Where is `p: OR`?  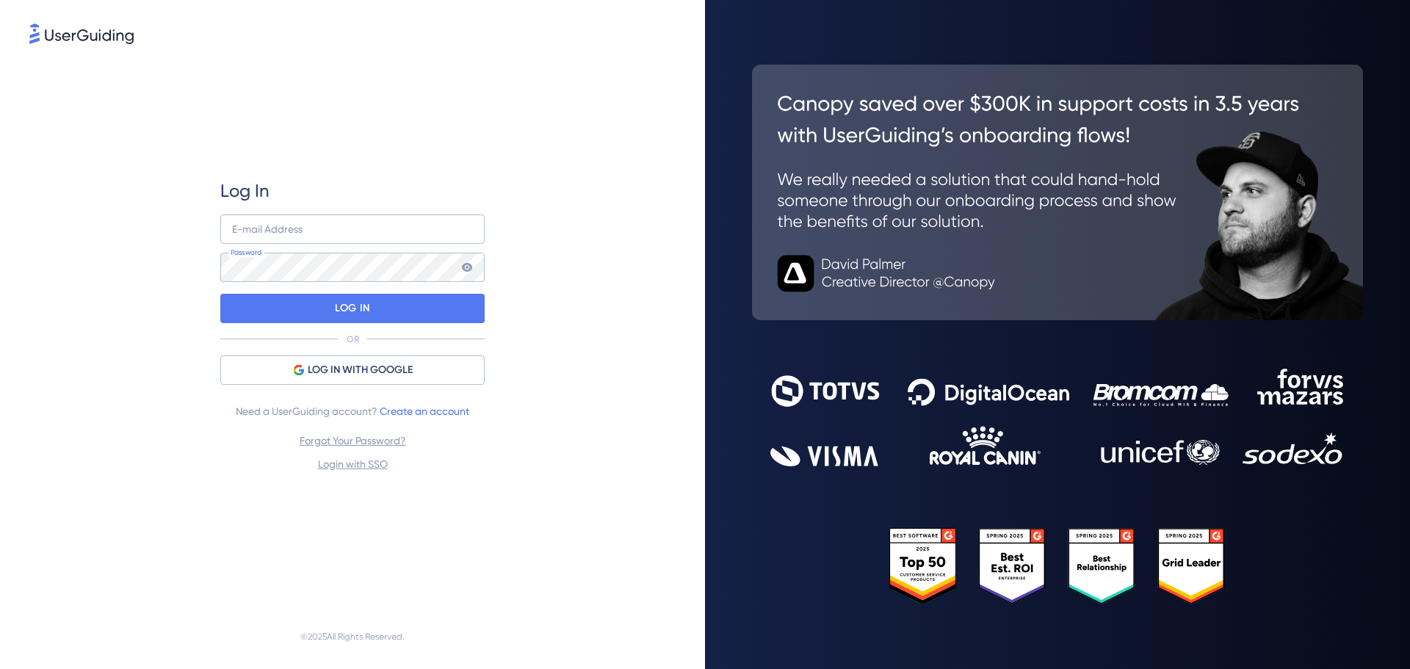 p: OR is located at coordinates (353, 339).